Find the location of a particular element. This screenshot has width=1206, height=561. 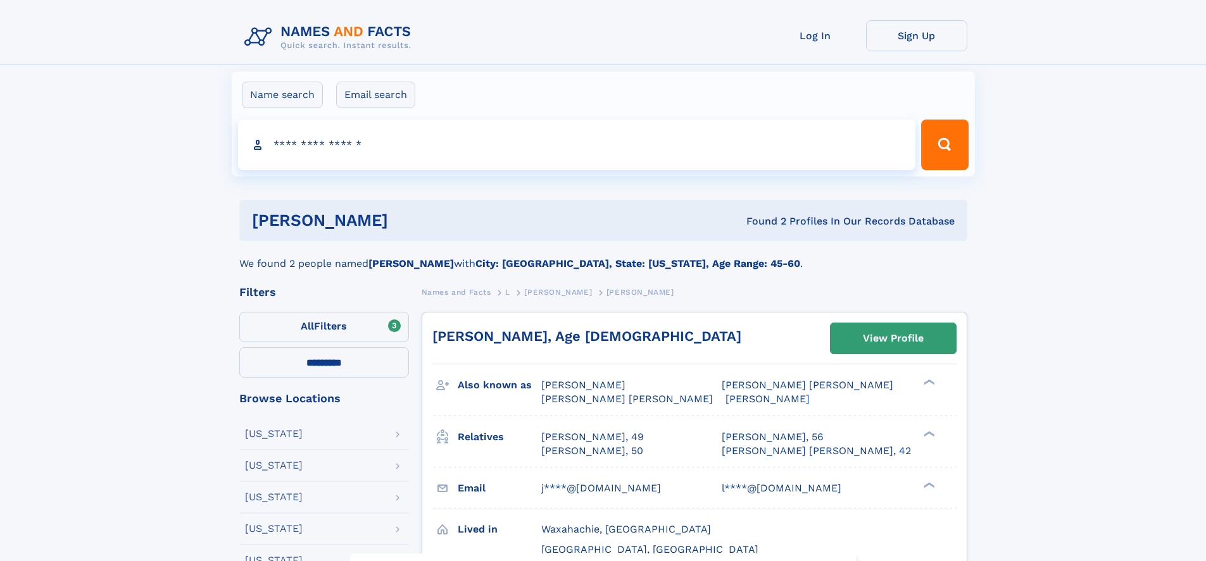

h3: Email is located at coordinates (499, 489).